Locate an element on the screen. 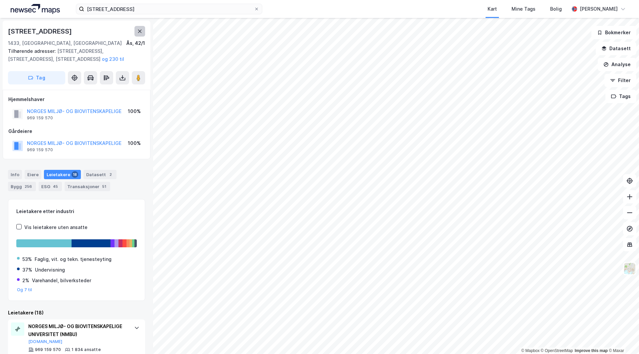  div: Hjemmelshaver is located at coordinates (77, 99).